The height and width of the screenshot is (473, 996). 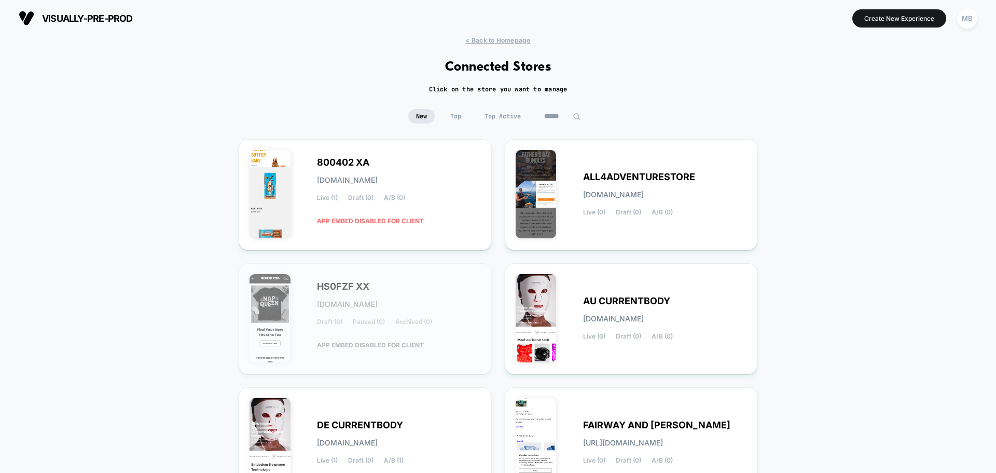 What do you see at coordinates (76, 18) in the screenshot?
I see `button: visually-pre-prod` at bounding box center [76, 18].